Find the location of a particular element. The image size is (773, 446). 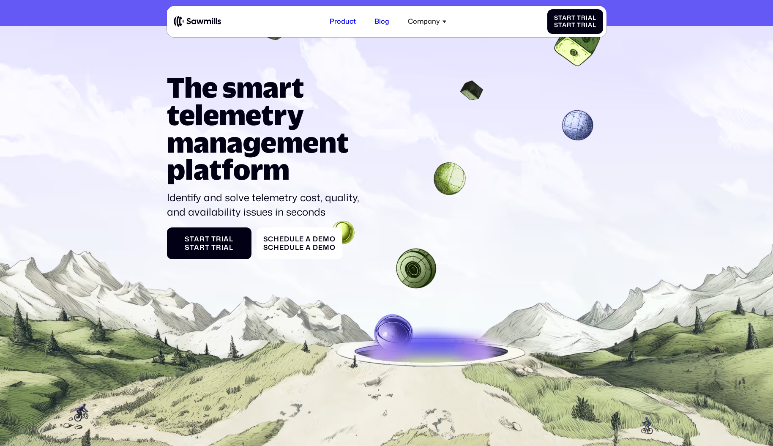

a: Blog is located at coordinates (382, 21).